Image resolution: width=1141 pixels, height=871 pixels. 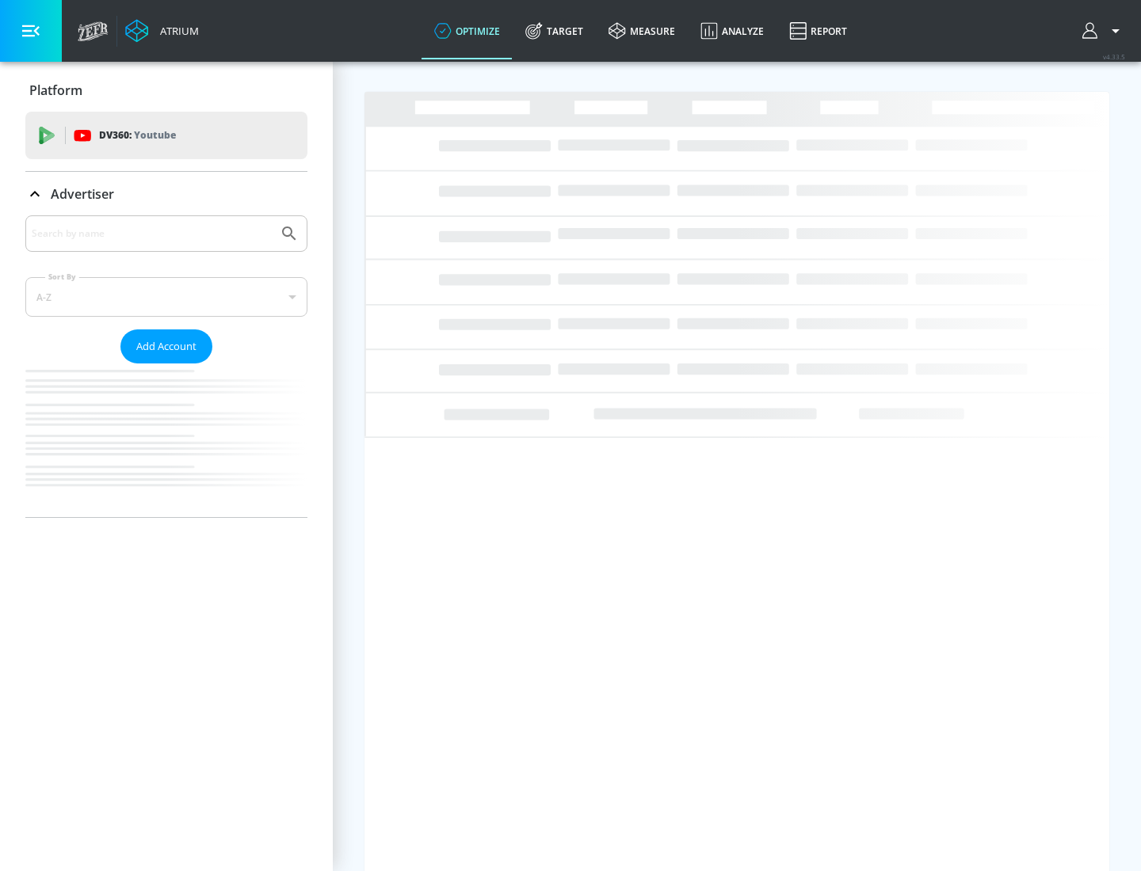 What do you see at coordinates (166, 135) in the screenshot?
I see `div: DV360: Youtube` at bounding box center [166, 135].